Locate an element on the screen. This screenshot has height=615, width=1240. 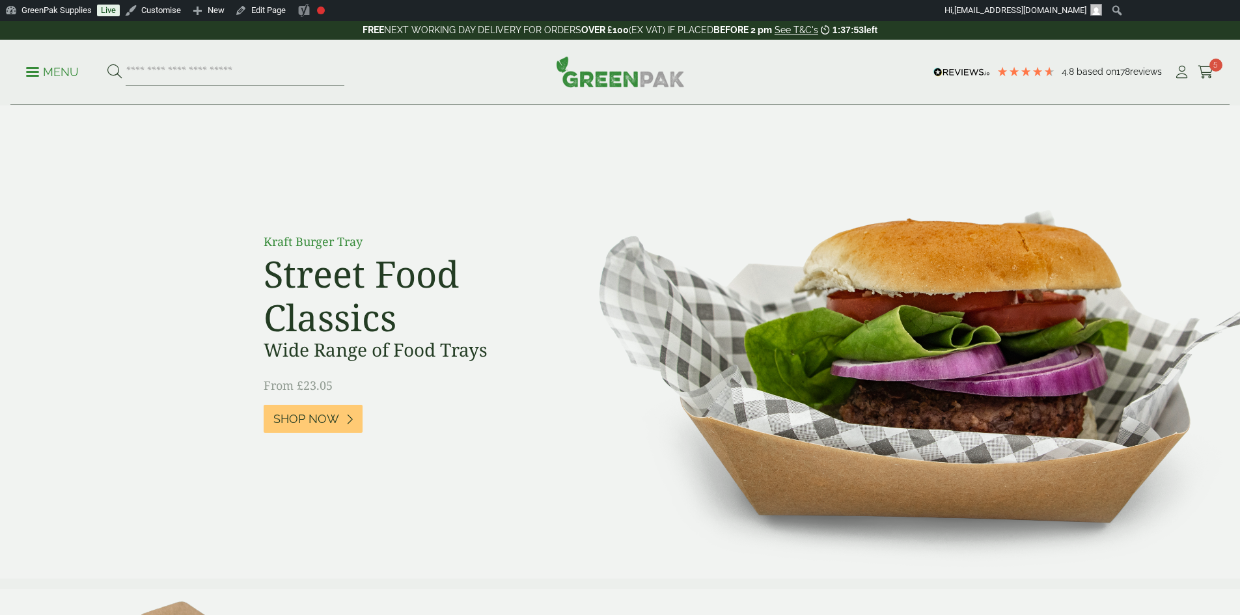
span: 178 is located at coordinates (1123, 72).